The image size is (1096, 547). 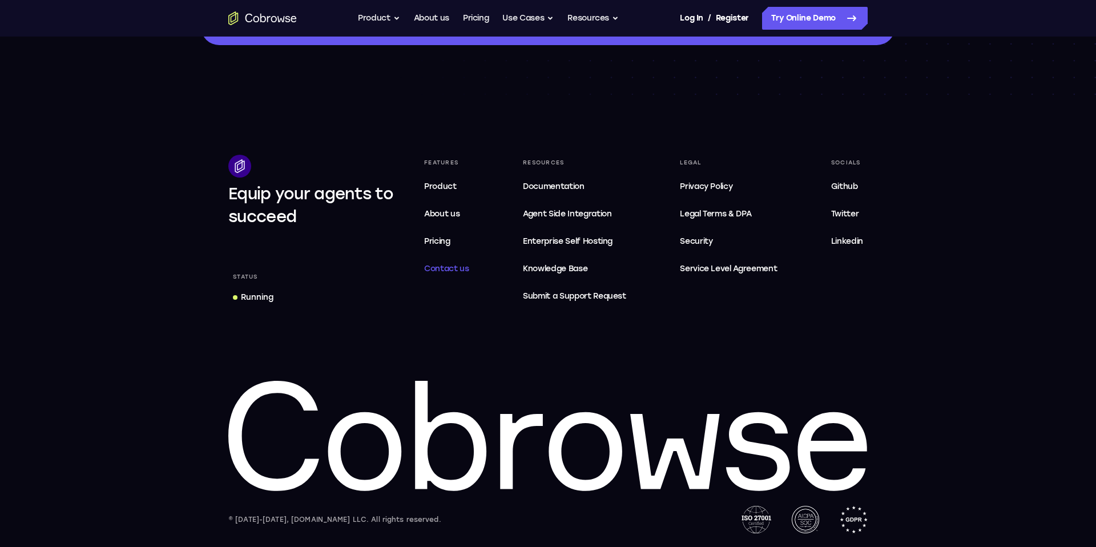 I want to click on a: Running, so click(x=253, y=297).